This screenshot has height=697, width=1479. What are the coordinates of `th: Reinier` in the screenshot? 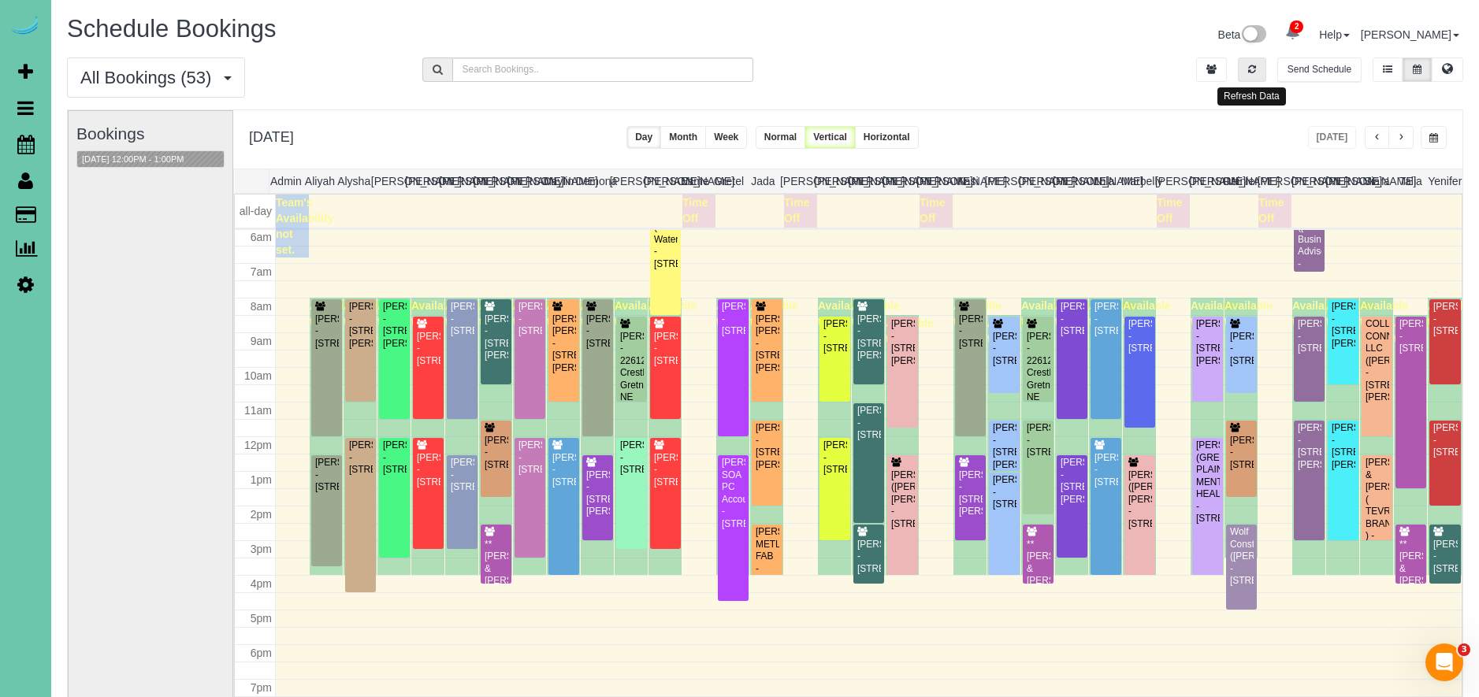 It's located at (1239, 181).